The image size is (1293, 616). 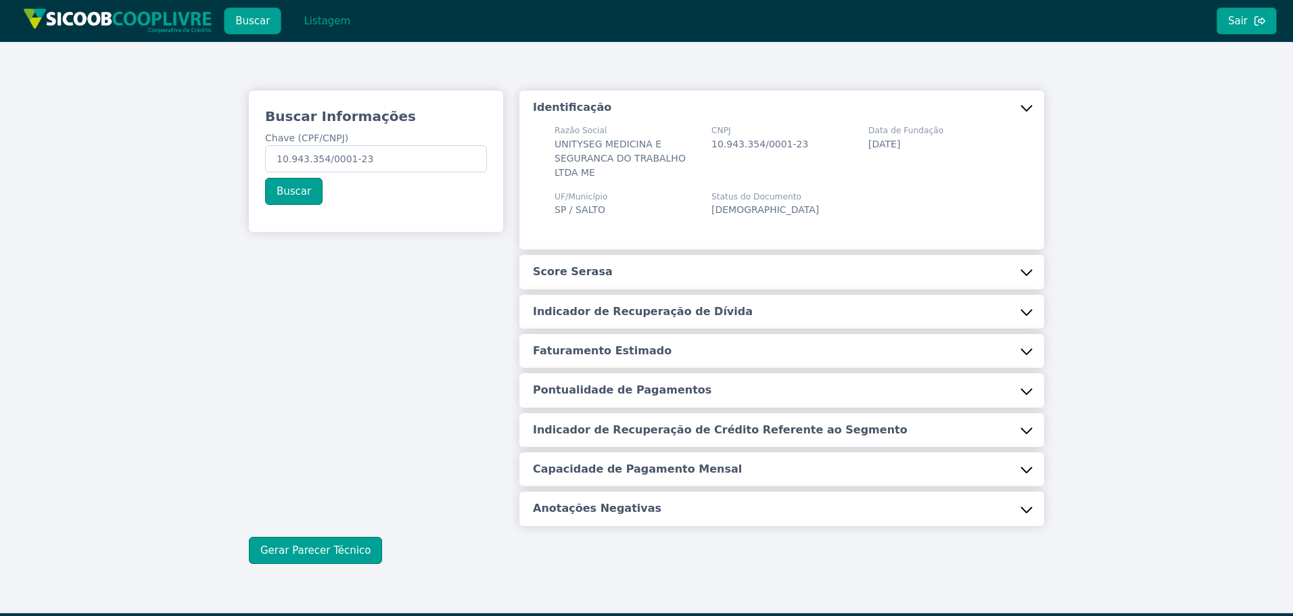 What do you see at coordinates (376, 159) in the screenshot?
I see `input: Chave (CPF/CNPJ)` at bounding box center [376, 159].